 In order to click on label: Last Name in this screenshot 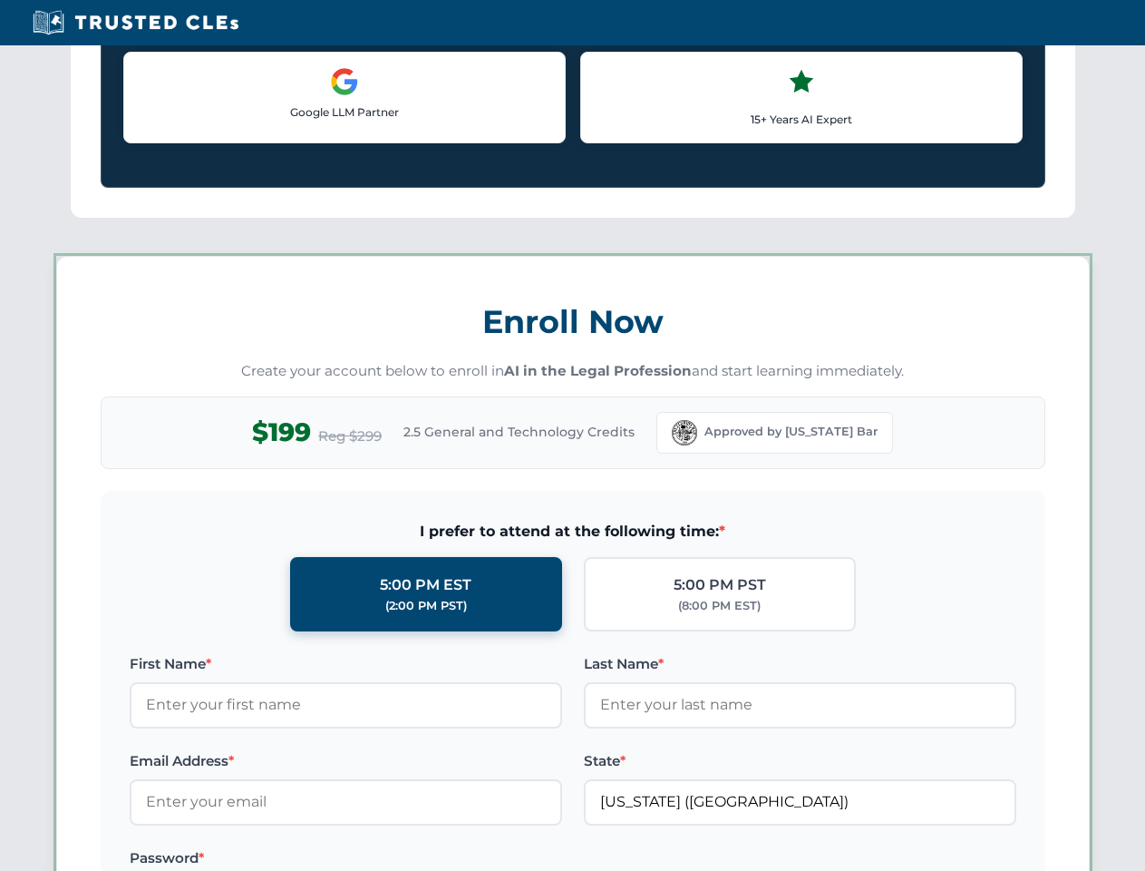, I will do `click(800, 664)`.